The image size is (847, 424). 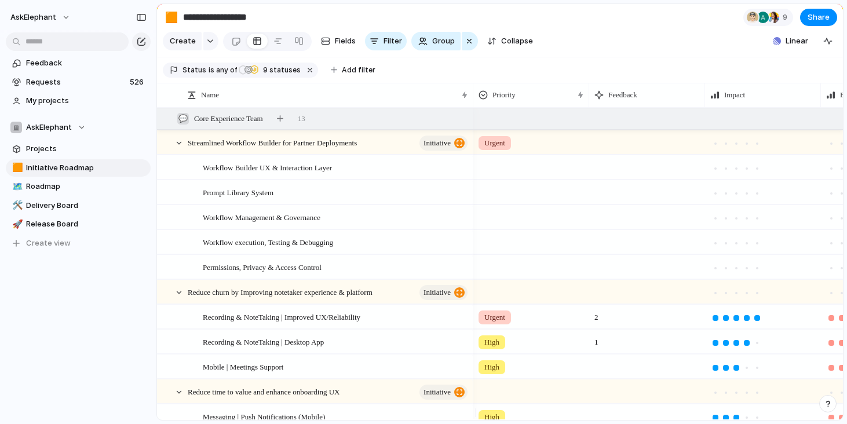 What do you see at coordinates (138, 82) in the screenshot?
I see `span: 526` at bounding box center [138, 82].